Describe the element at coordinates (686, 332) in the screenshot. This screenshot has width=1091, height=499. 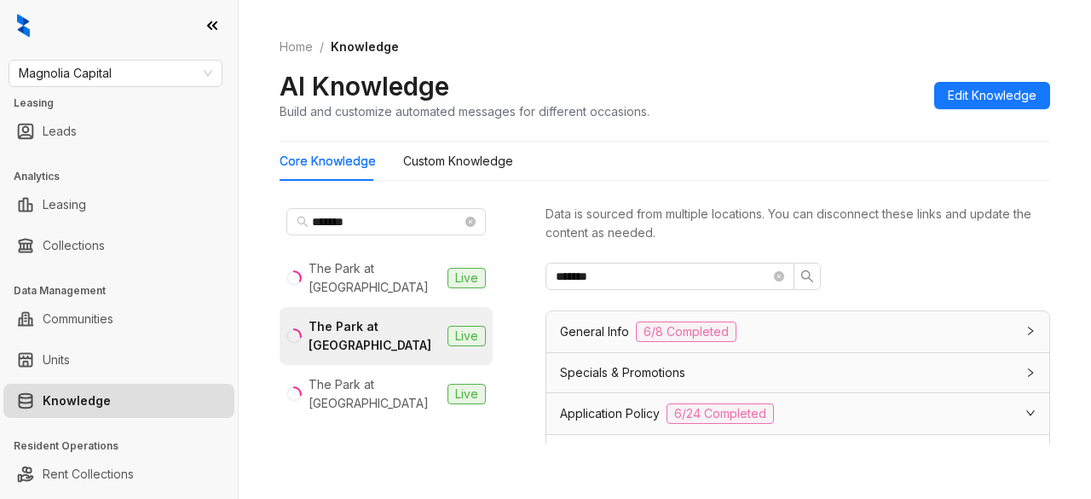
I see `span: 6/8 Completed` at that location.